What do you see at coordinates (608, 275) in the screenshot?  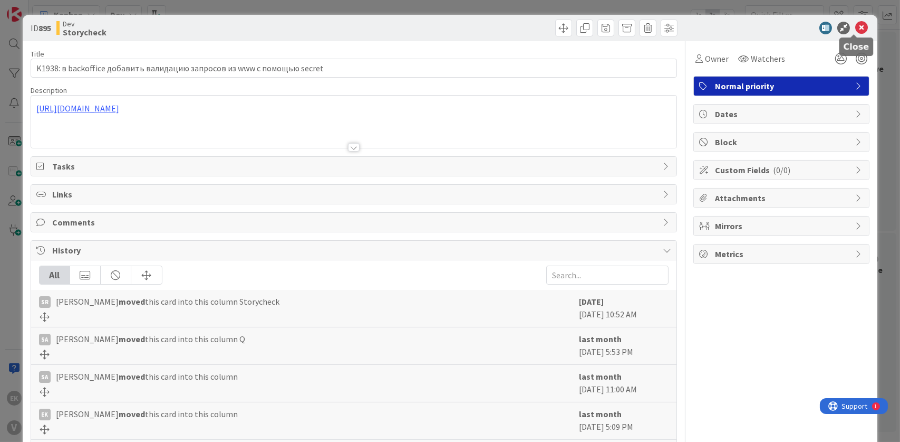 I see `input: Search...` at bounding box center [608, 275].